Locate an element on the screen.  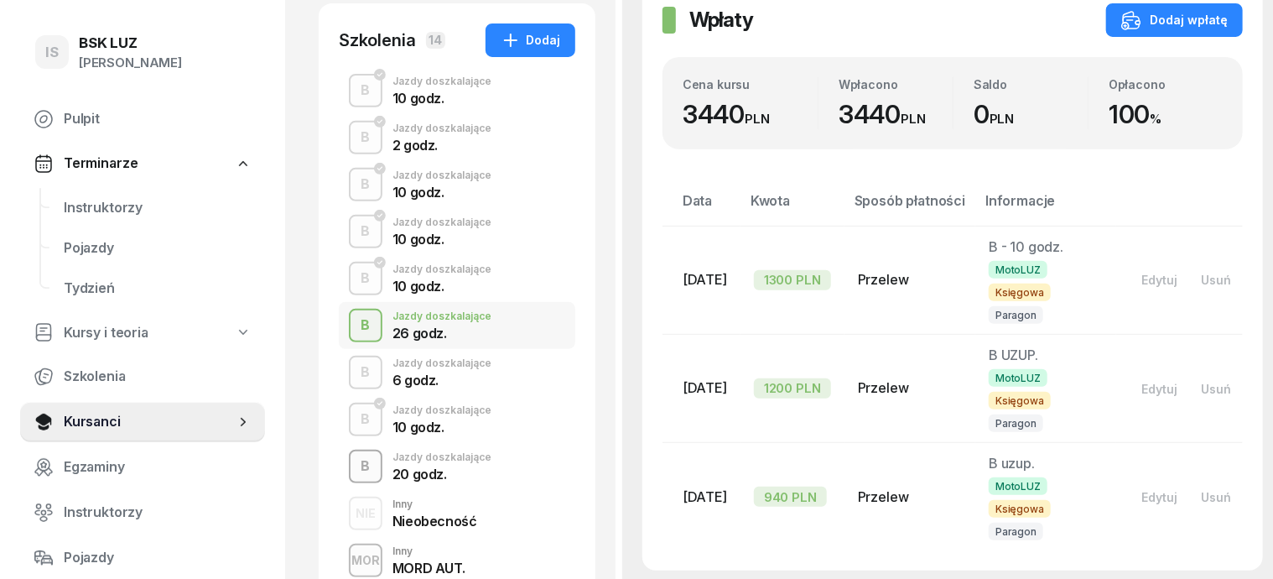
div: 1200 PLN is located at coordinates (793, 388).